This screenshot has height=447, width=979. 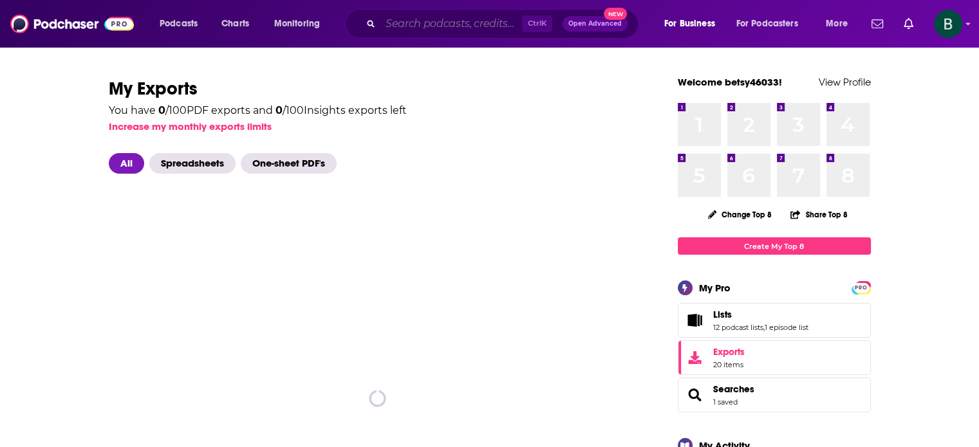 I want to click on a: Create My Top 8, so click(x=774, y=246).